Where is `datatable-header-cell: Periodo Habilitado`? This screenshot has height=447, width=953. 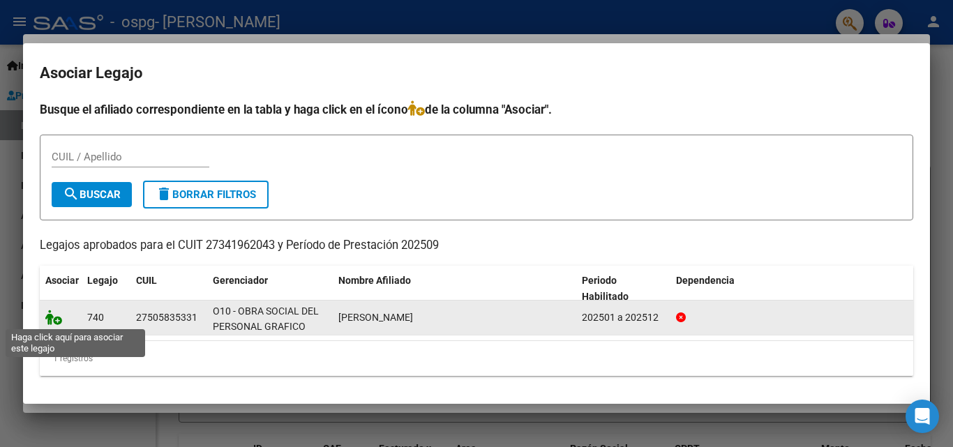
datatable-header-cell: Periodo Habilitado is located at coordinates (623, 289).